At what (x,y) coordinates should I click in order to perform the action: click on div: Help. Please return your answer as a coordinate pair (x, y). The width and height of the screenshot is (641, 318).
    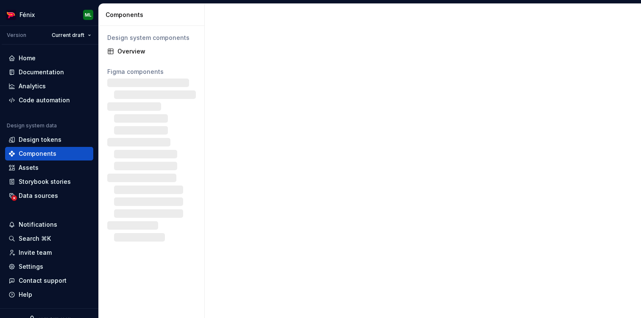
    Looking at the image, I should click on (25, 294).